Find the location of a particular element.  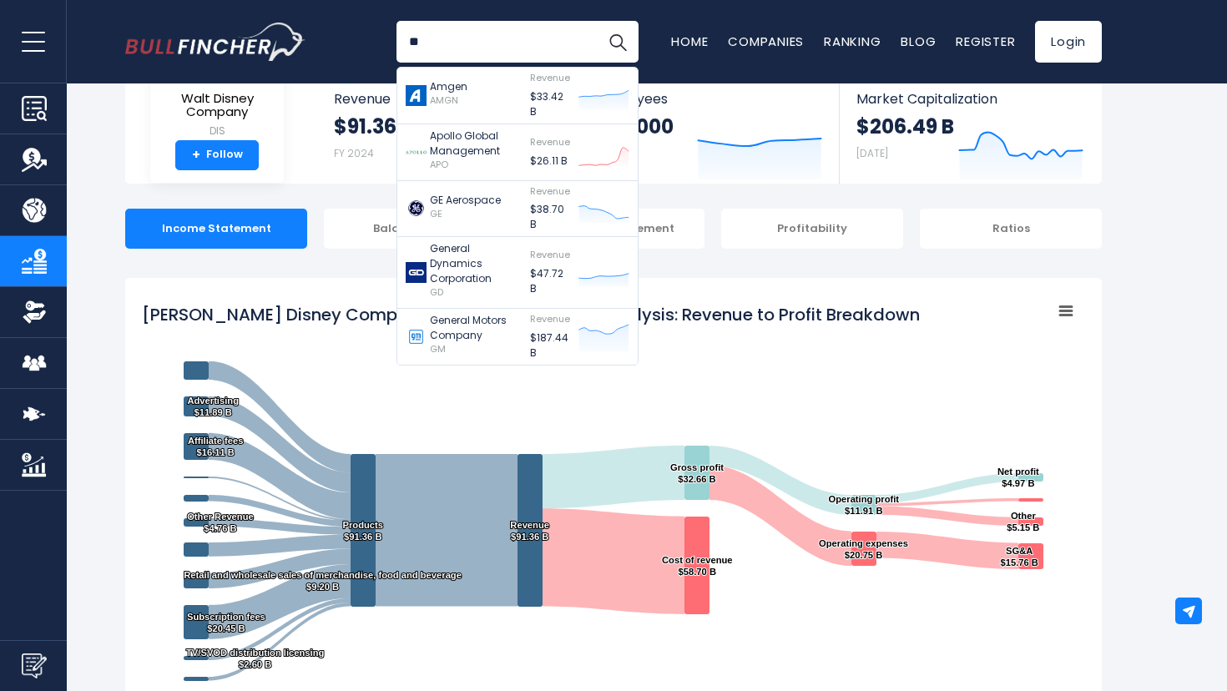

div: Income Statement is located at coordinates (216, 229).